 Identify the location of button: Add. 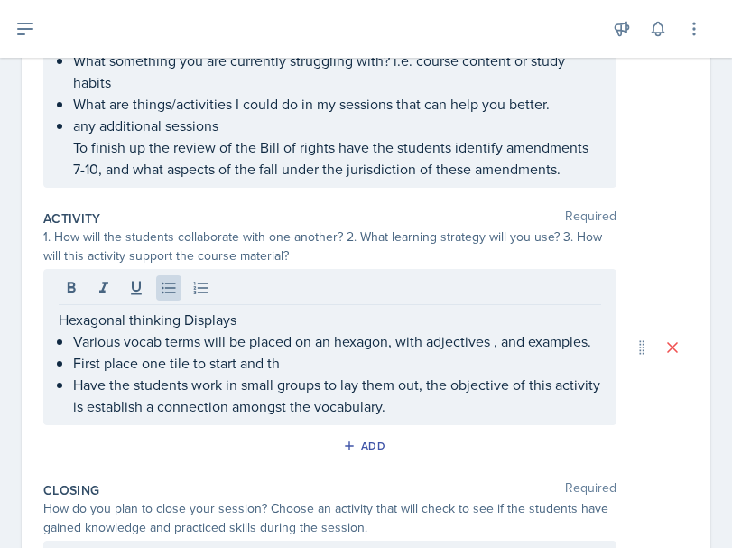
(365, 446).